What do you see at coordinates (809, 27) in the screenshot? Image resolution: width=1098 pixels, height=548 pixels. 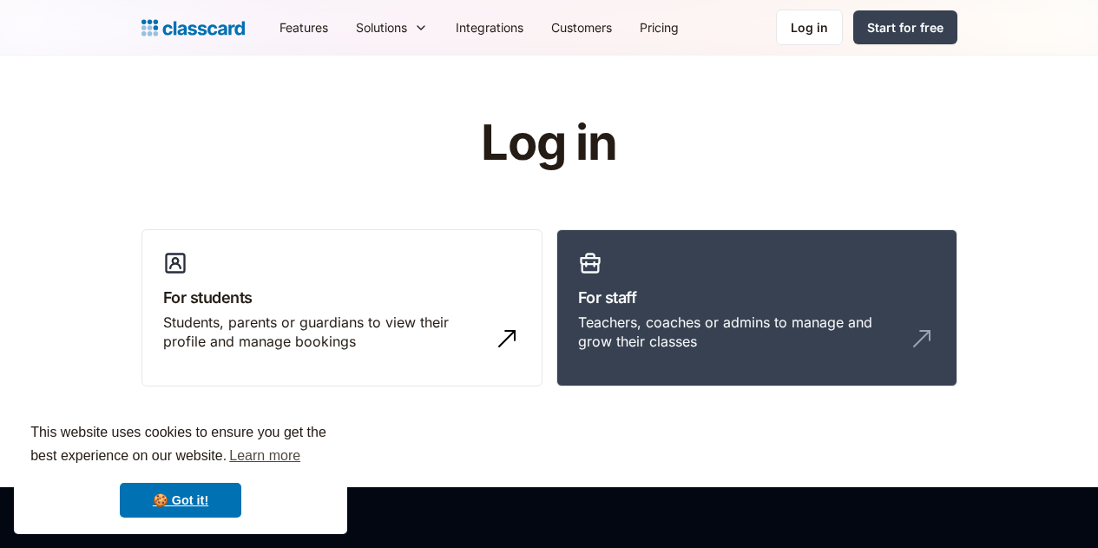 I see `a: Log in` at bounding box center [809, 27].